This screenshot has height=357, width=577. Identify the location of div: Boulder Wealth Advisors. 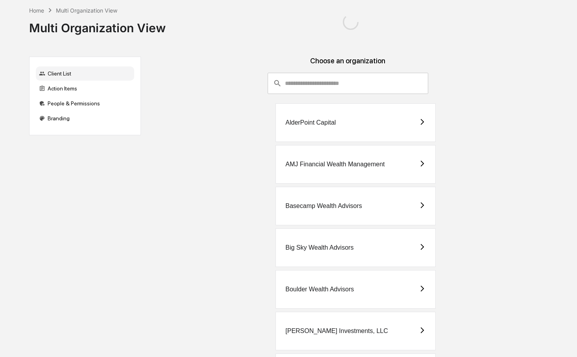
(320, 290).